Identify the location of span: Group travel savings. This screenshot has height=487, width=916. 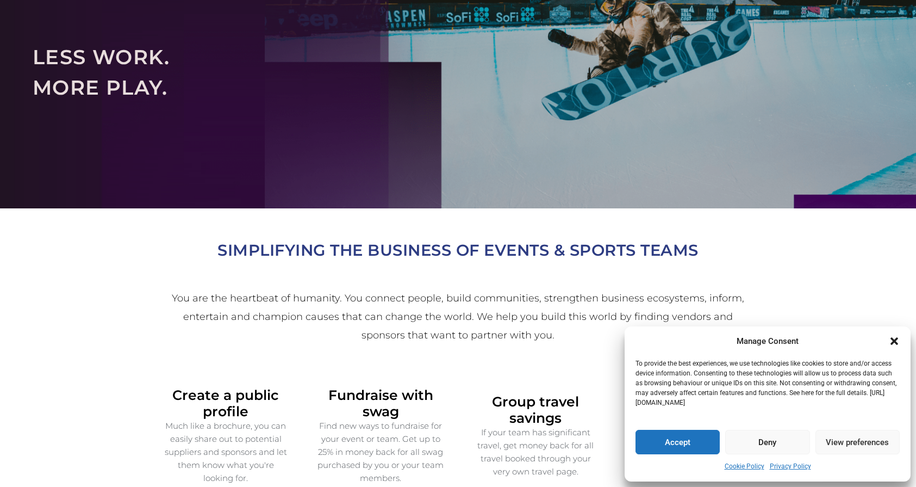
(536, 410).